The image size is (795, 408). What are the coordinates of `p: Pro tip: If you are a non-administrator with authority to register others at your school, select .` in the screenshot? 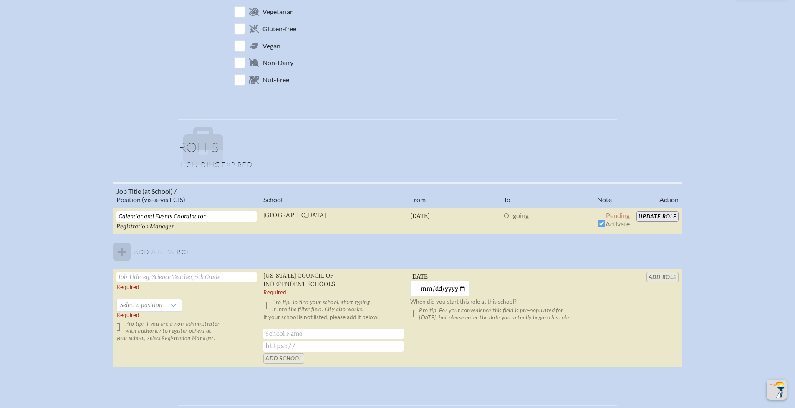 It's located at (186, 330).